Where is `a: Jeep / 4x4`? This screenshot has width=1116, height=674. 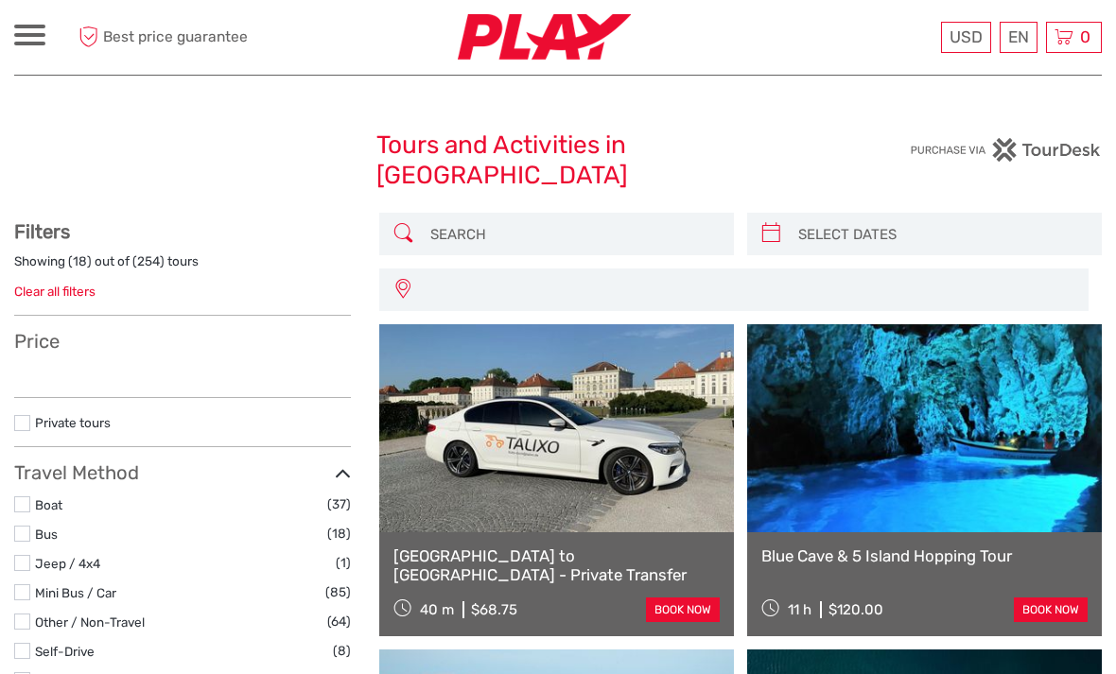
a: Jeep / 4x4 is located at coordinates (67, 564).